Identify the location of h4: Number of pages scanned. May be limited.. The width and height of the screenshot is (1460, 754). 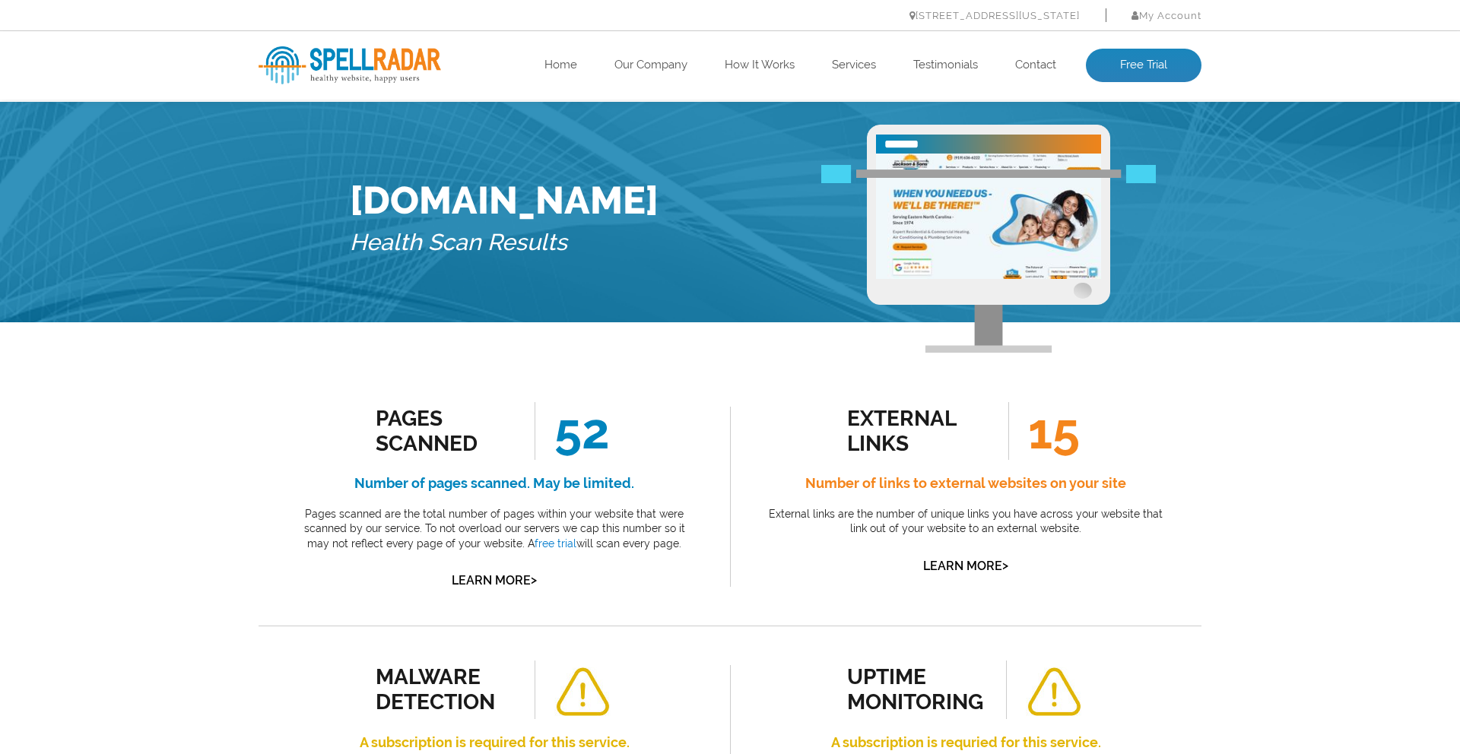
(494, 484).